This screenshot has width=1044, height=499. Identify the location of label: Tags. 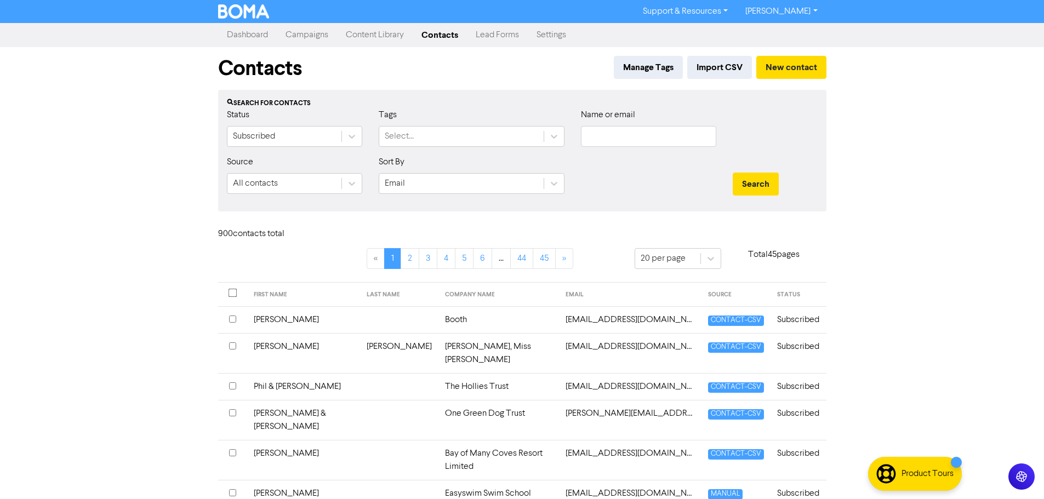
(388, 115).